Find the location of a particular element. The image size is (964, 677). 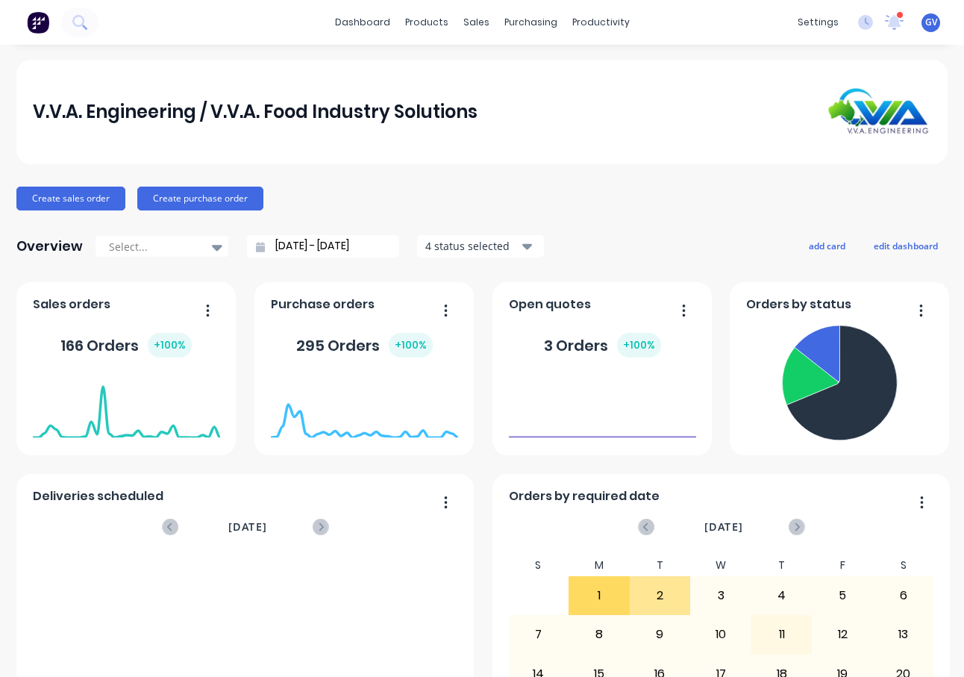

div: 11 is located at coordinates (782, 634).